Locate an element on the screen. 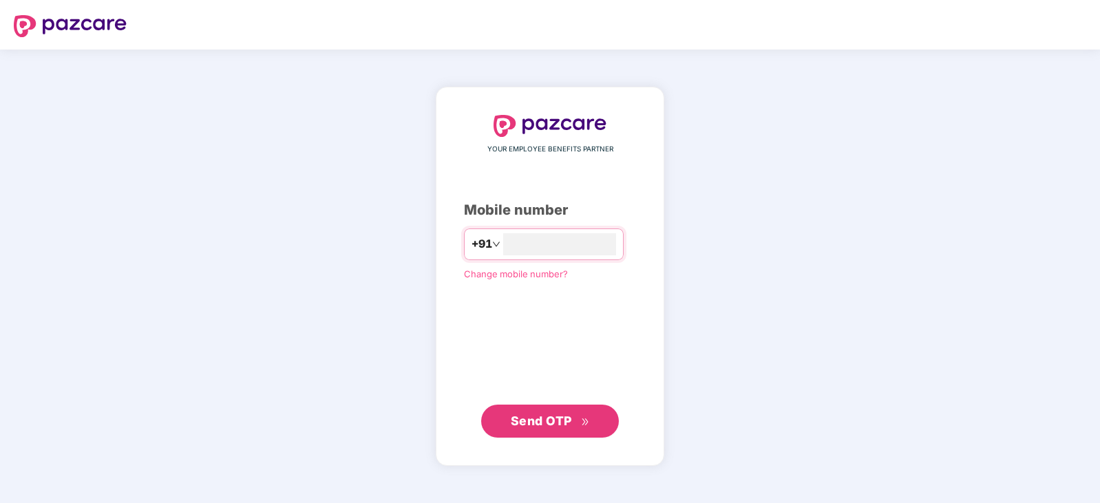  span: double-right is located at coordinates (585, 422).